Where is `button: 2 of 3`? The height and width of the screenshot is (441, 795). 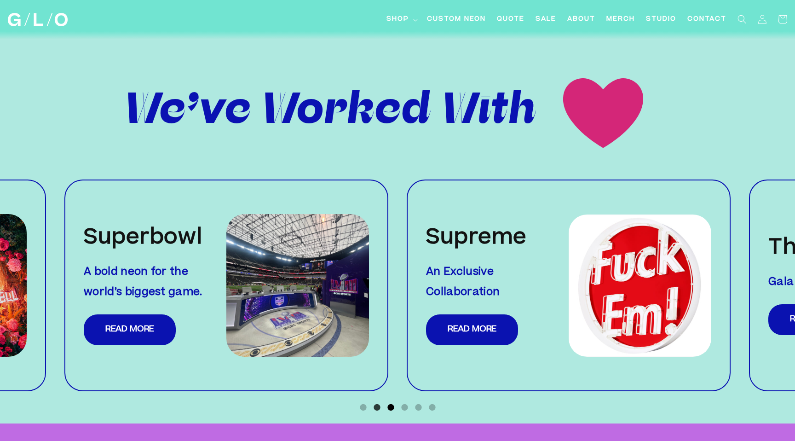
button: 2 of 3 is located at coordinates (377, 407).